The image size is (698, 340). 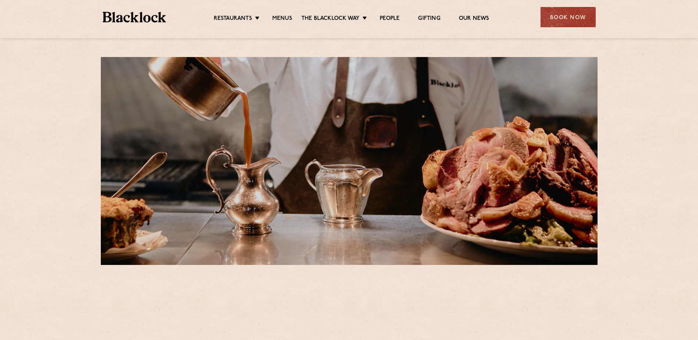 What do you see at coordinates (429, 19) in the screenshot?
I see `a: Gifting` at bounding box center [429, 19].